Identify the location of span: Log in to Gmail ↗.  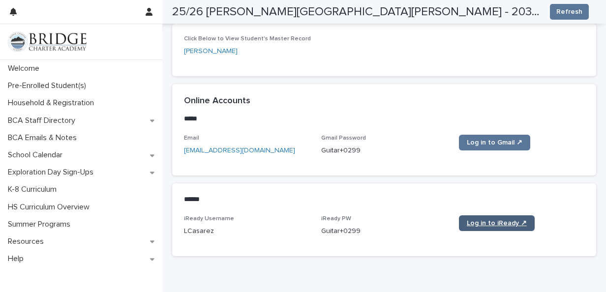
(495, 143).